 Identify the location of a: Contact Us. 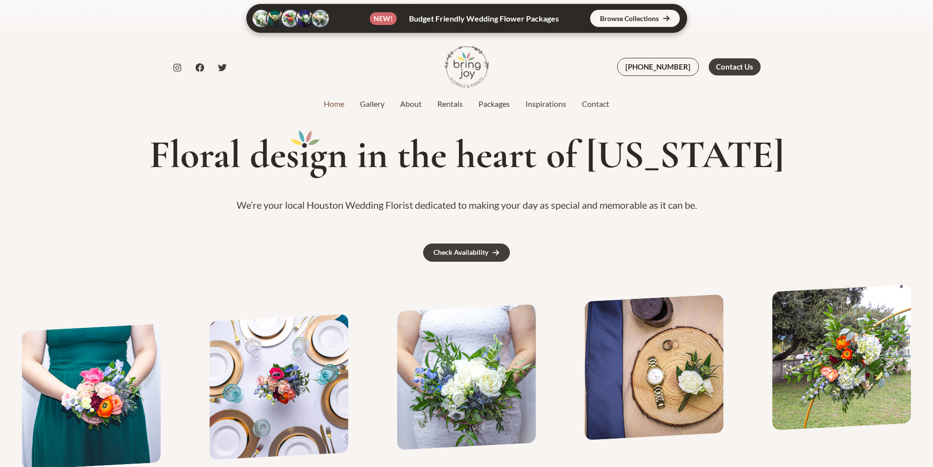
(734, 67).